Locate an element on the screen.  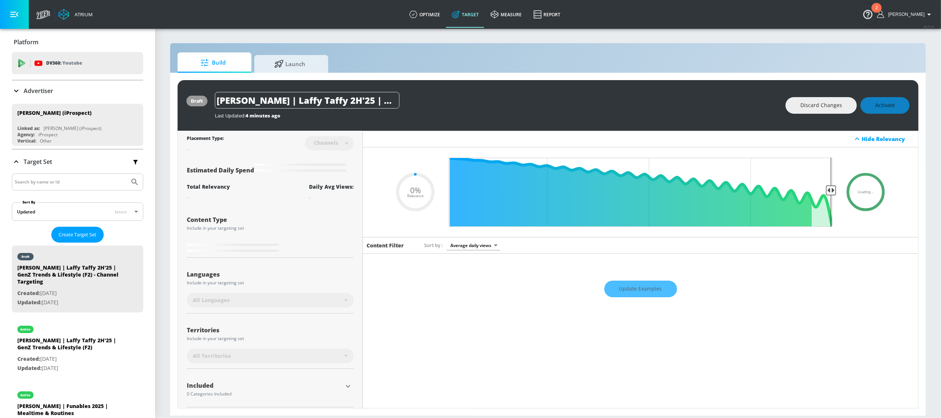
p: Advertiser is located at coordinates (38, 91).